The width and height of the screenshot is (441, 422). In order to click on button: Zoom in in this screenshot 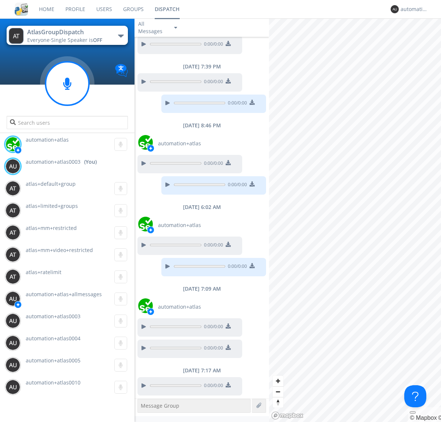, I will do `click(278, 380)`.